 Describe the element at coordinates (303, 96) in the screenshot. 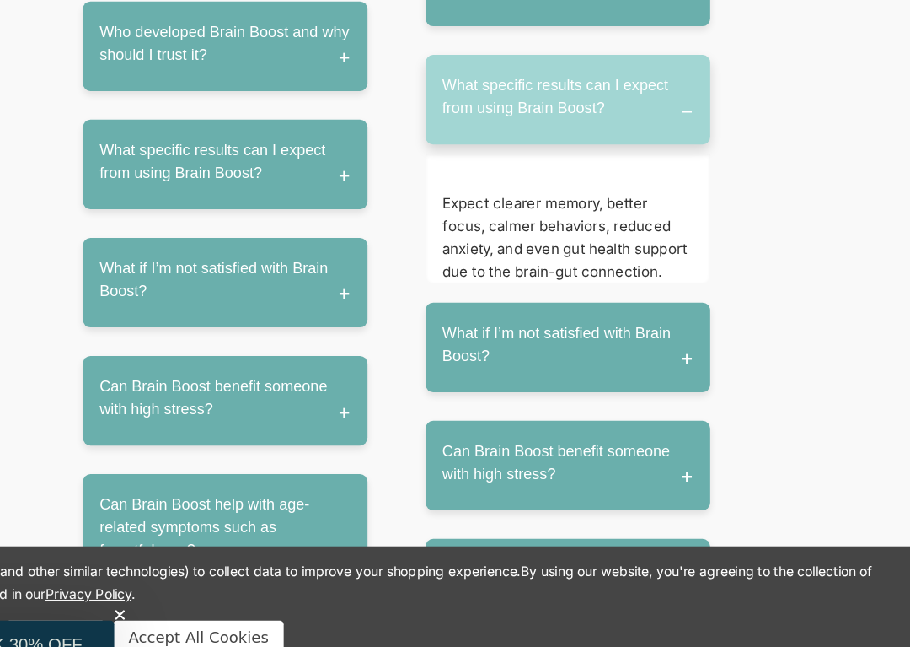

I see `button: Who developed Brain Boost and why should I trust it?` at that location.